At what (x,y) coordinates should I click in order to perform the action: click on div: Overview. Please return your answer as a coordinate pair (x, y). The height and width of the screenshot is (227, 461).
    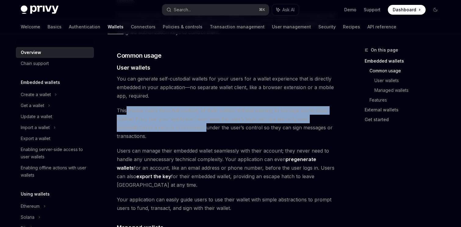
    Looking at the image, I should click on (31, 52).